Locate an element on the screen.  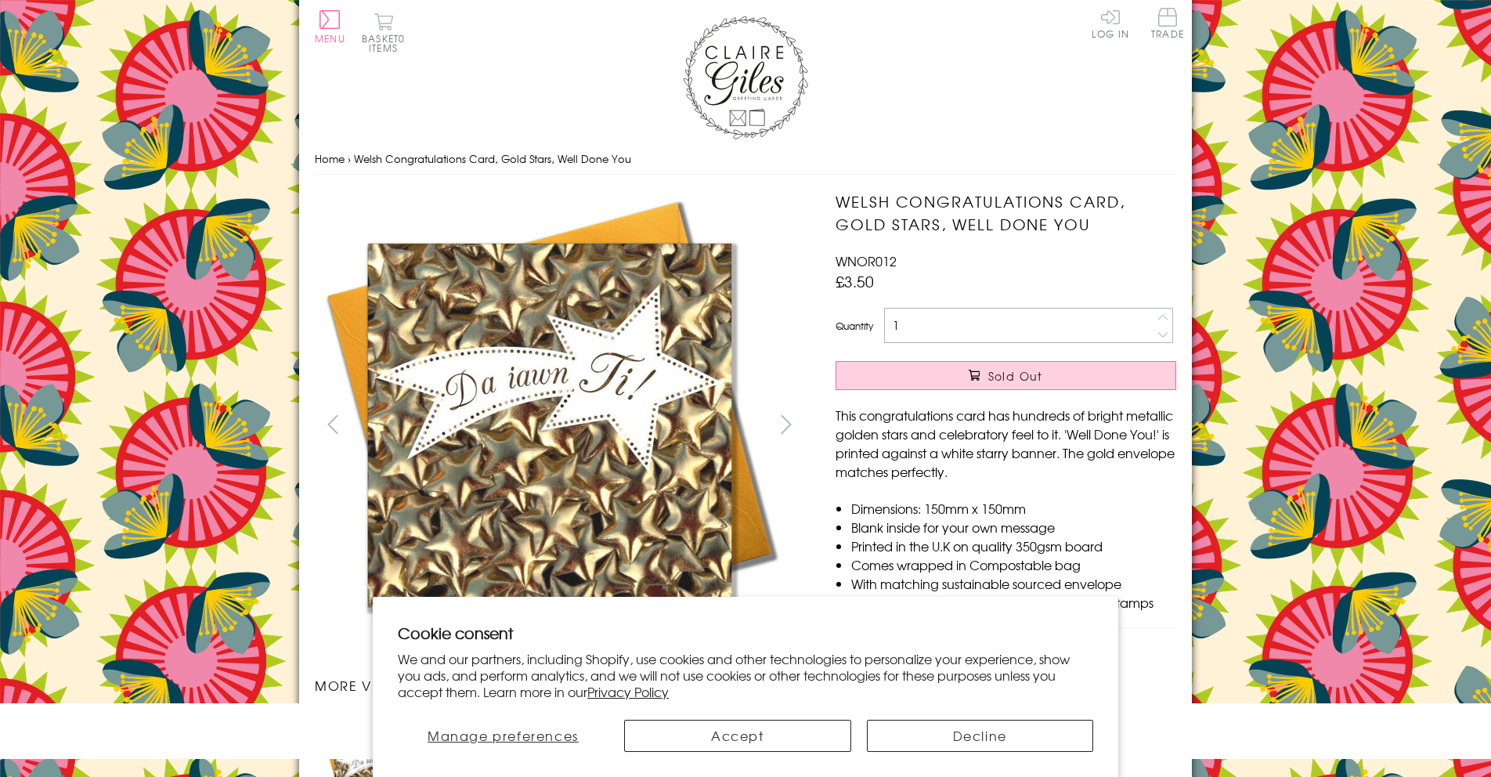
li: Dimensions: 150mm x 150mm is located at coordinates (1013, 508).